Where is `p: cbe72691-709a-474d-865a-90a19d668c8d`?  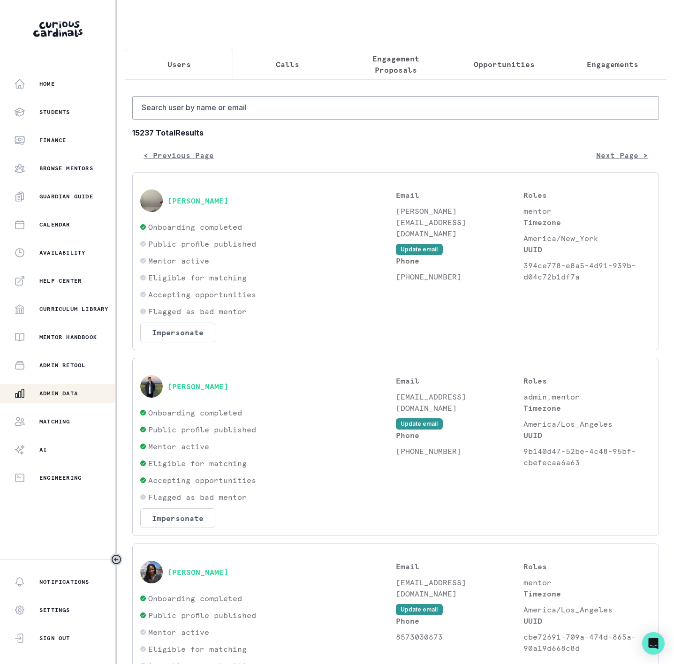
p: cbe72691-709a-474d-865a-90a19d668c8d is located at coordinates (587, 643).